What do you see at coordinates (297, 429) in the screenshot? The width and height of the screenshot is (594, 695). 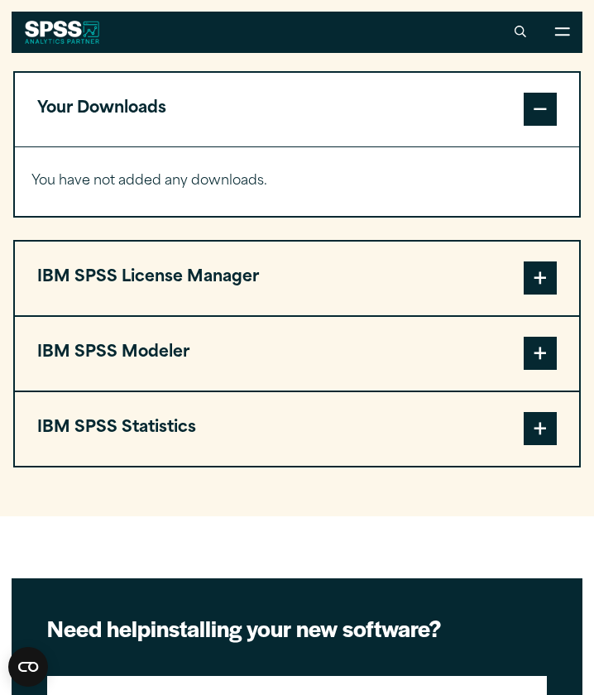 I see `button: IBM SPSS Statistics` at bounding box center [297, 429].